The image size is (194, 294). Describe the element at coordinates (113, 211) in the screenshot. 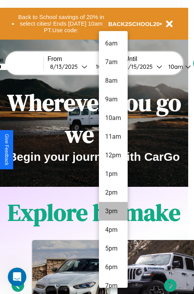

I see `li: 3pm` at that location.